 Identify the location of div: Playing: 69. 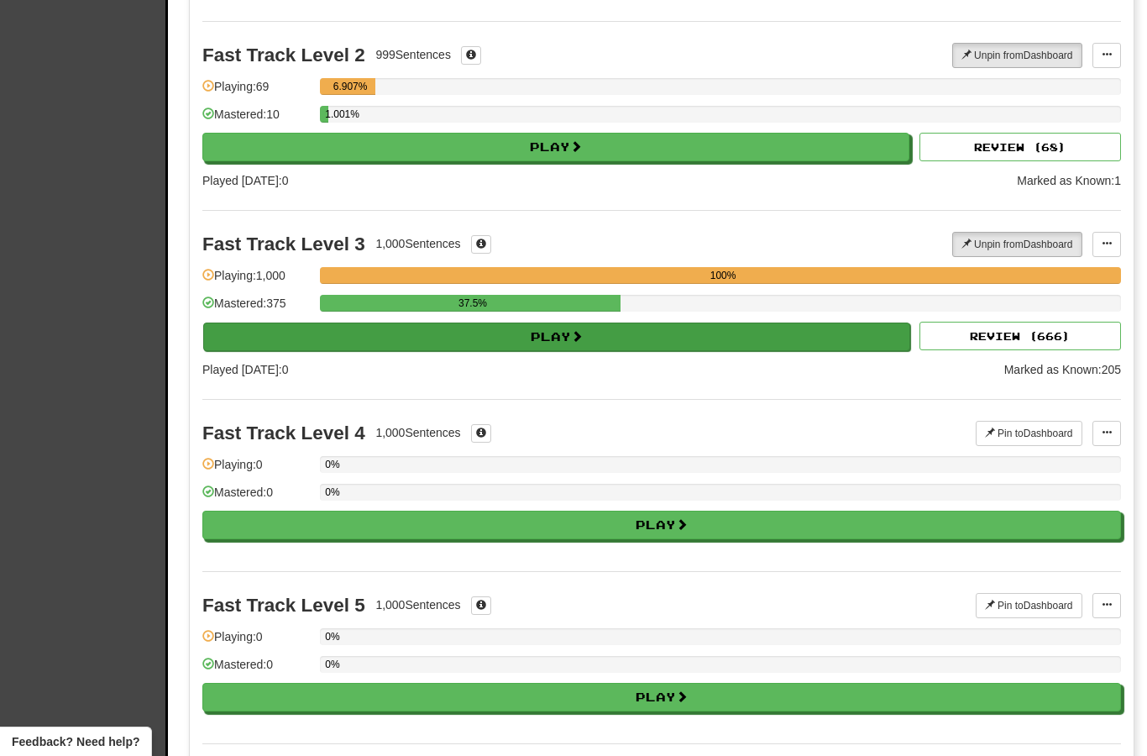
(257, 92).